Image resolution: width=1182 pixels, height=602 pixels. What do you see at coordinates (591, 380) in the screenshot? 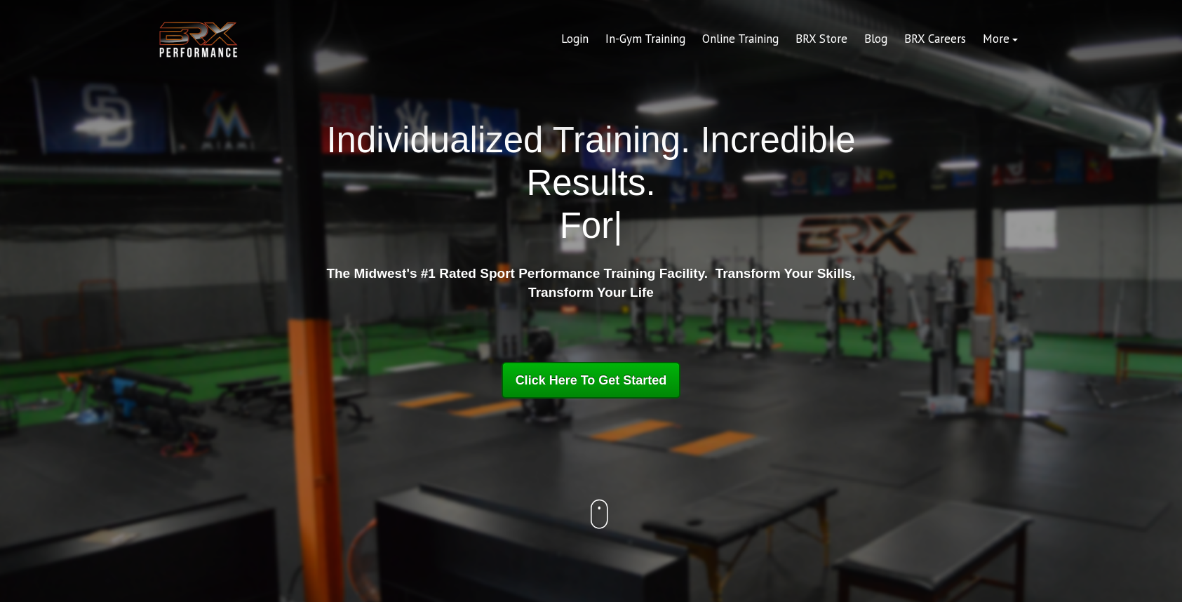
I see `span: Click Here To Get Started` at bounding box center [591, 380].